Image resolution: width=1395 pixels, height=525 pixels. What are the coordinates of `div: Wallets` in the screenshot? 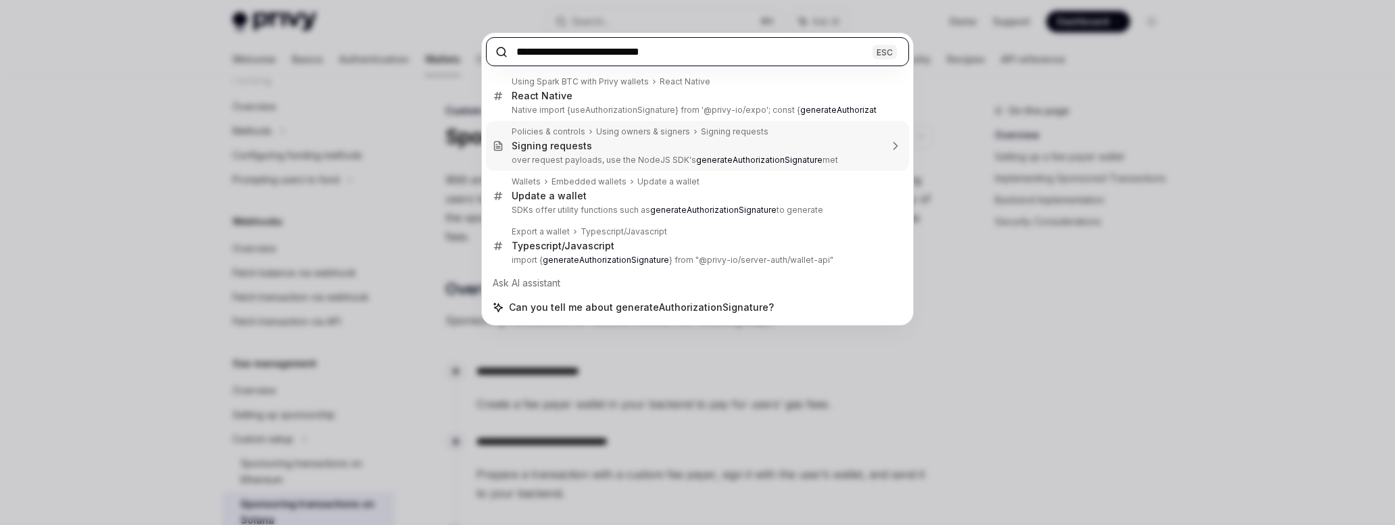 It's located at (526, 182).